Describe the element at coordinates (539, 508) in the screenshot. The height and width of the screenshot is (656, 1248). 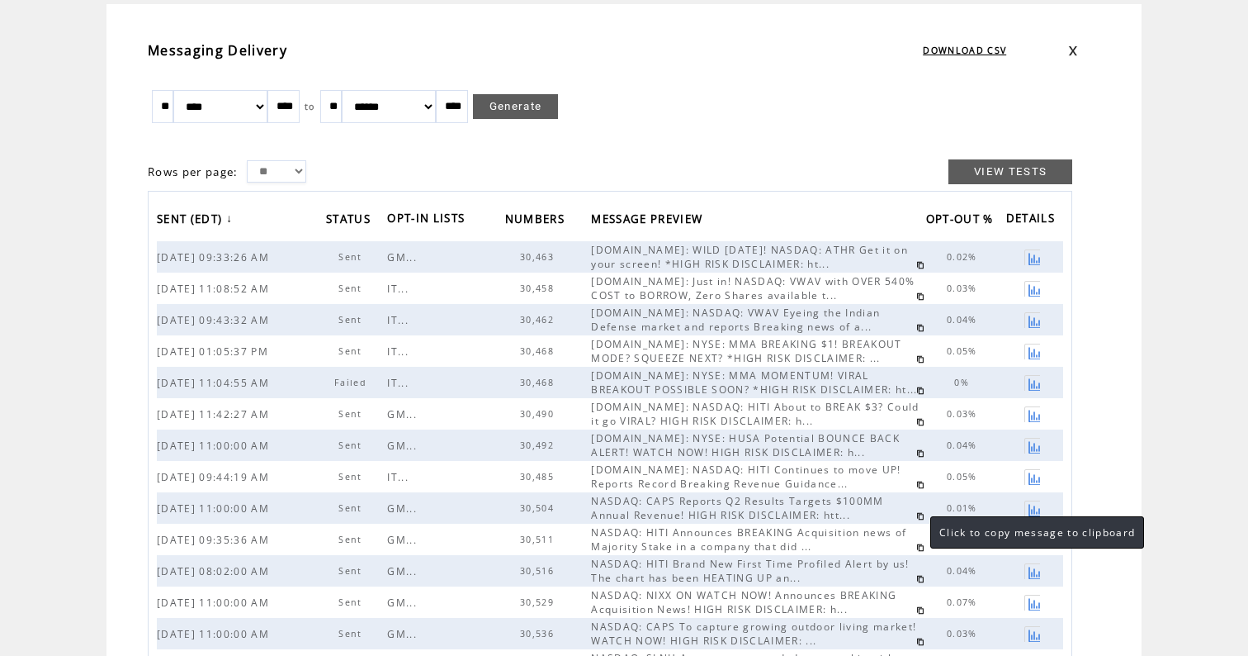
I see `span: 30,504` at that location.